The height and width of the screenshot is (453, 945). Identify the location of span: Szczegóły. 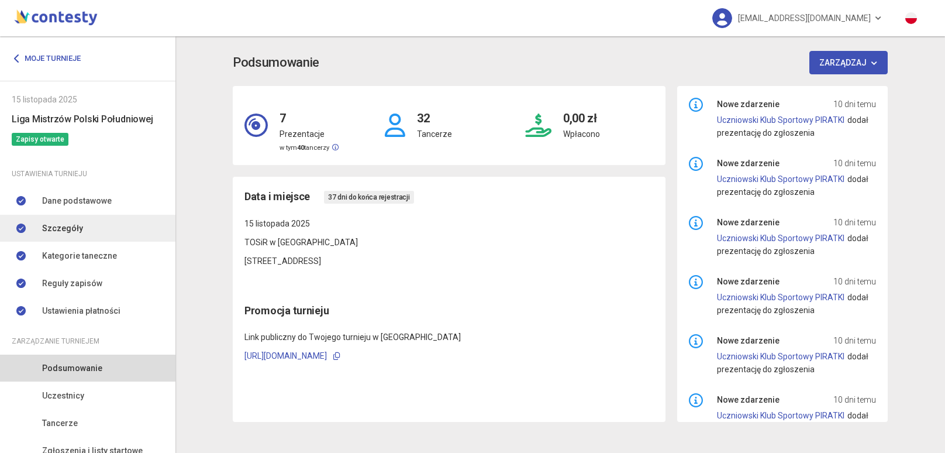
(63, 228).